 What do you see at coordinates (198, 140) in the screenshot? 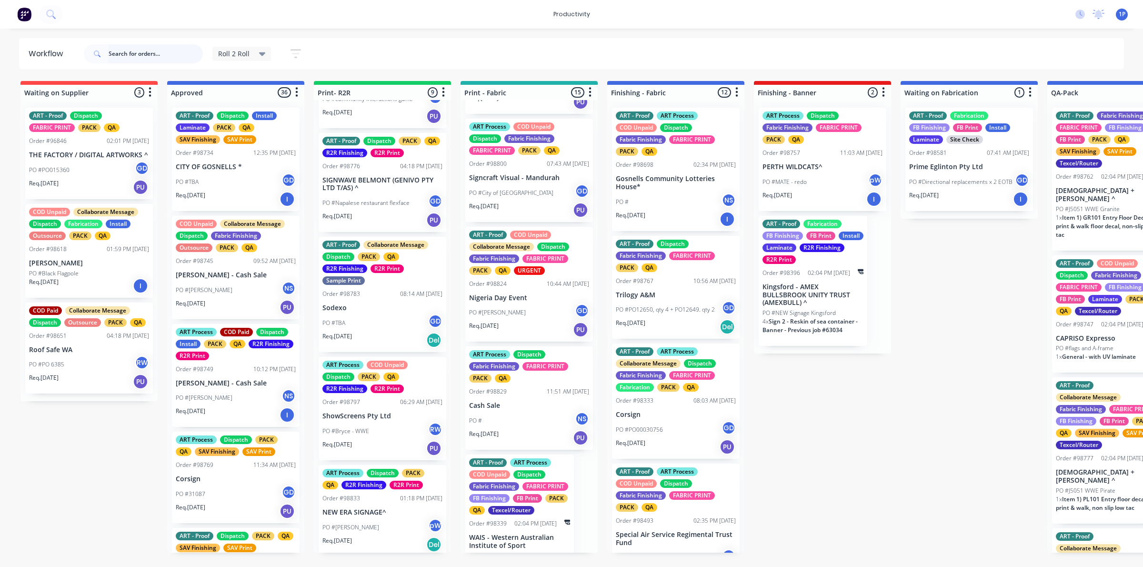
I see `div: SAV Finishing` at bounding box center [198, 140].